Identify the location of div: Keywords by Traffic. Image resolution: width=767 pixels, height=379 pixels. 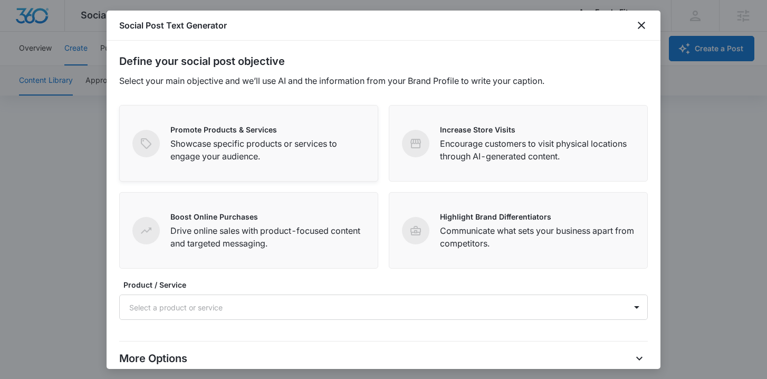
(147, 65).